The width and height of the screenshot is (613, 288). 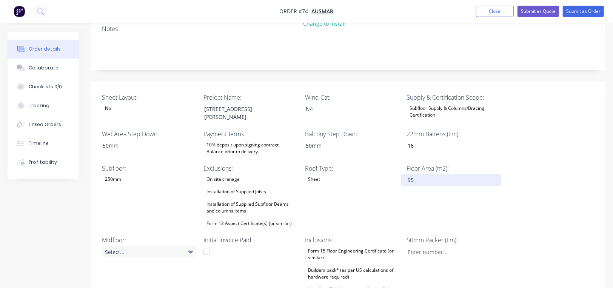 I want to click on label: Wind Cat:, so click(x=352, y=97).